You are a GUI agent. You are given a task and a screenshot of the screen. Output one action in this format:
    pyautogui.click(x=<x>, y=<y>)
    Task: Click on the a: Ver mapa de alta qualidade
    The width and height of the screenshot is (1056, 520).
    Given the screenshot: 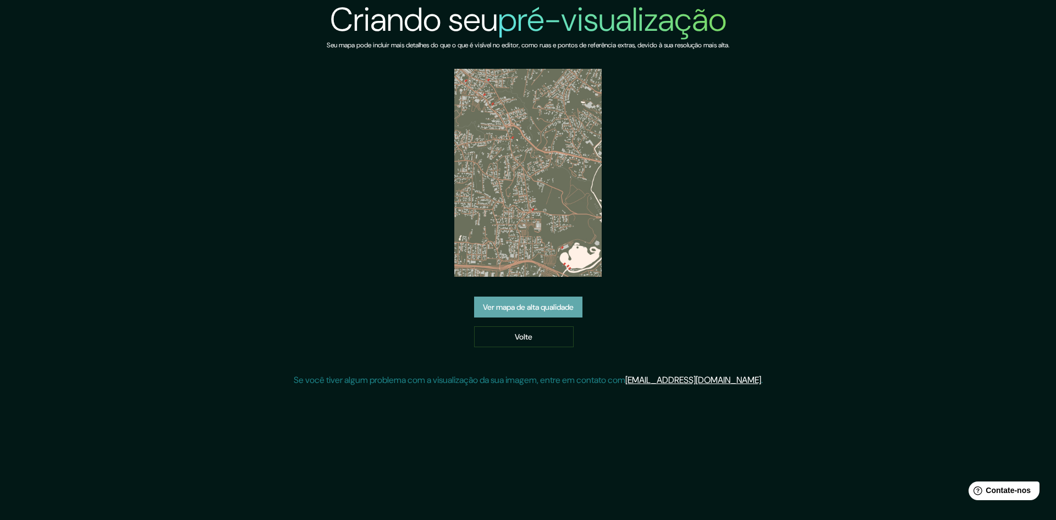 What is the action you would take?
    pyautogui.click(x=528, y=307)
    